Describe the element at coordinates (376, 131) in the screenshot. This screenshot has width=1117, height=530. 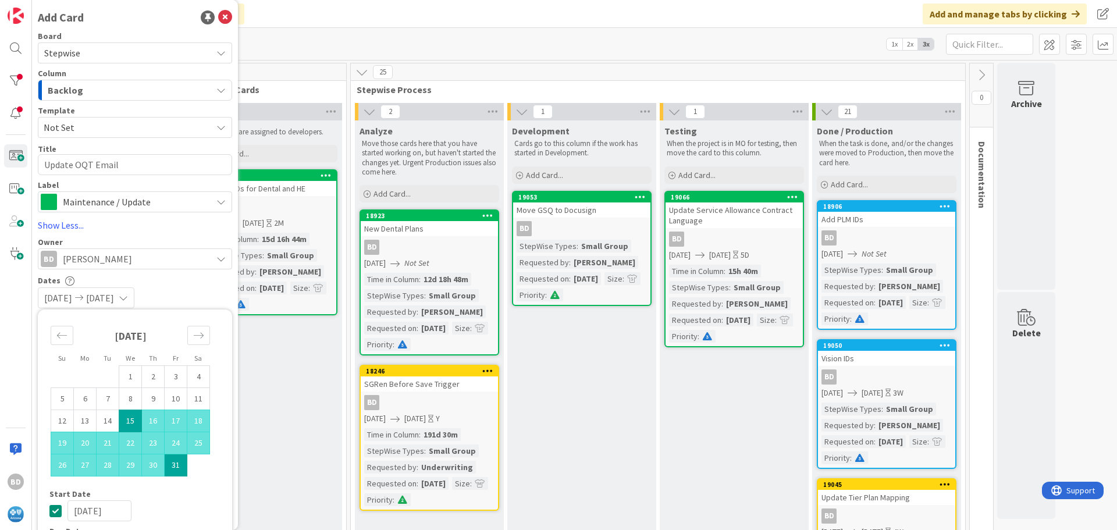
I see `span: Analyze` at that location.